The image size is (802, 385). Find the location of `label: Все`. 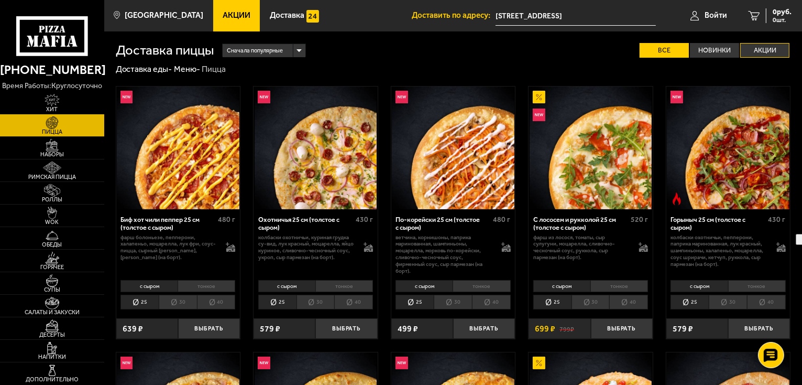

label: Все is located at coordinates (665, 50).